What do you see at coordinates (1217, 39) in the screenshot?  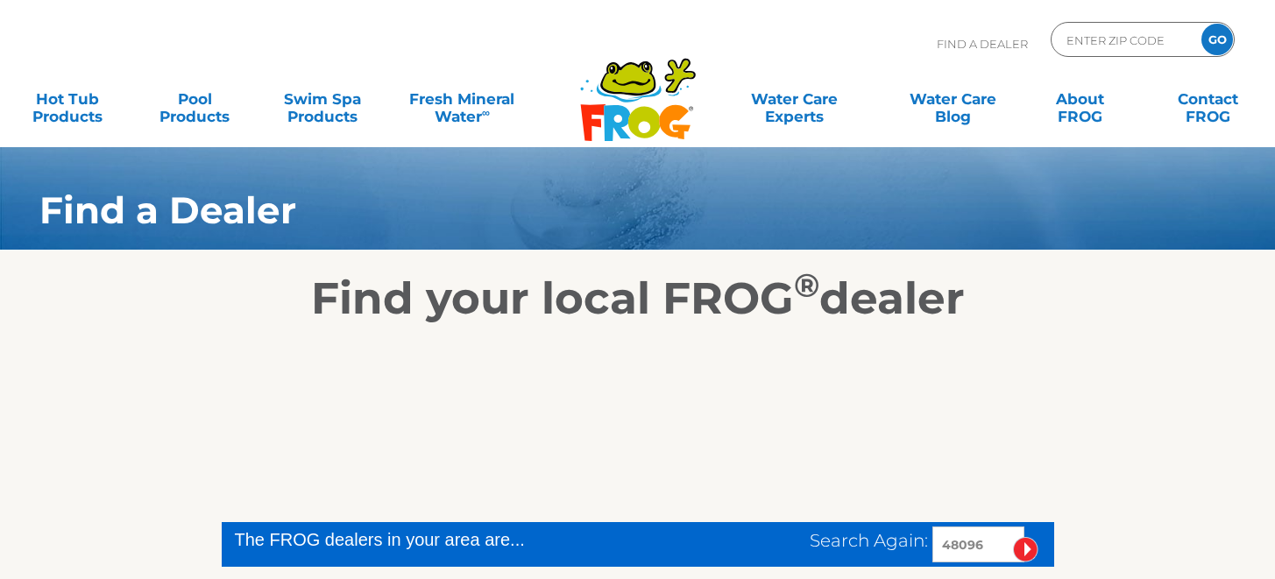 I see `input: GO` at bounding box center [1217, 39].